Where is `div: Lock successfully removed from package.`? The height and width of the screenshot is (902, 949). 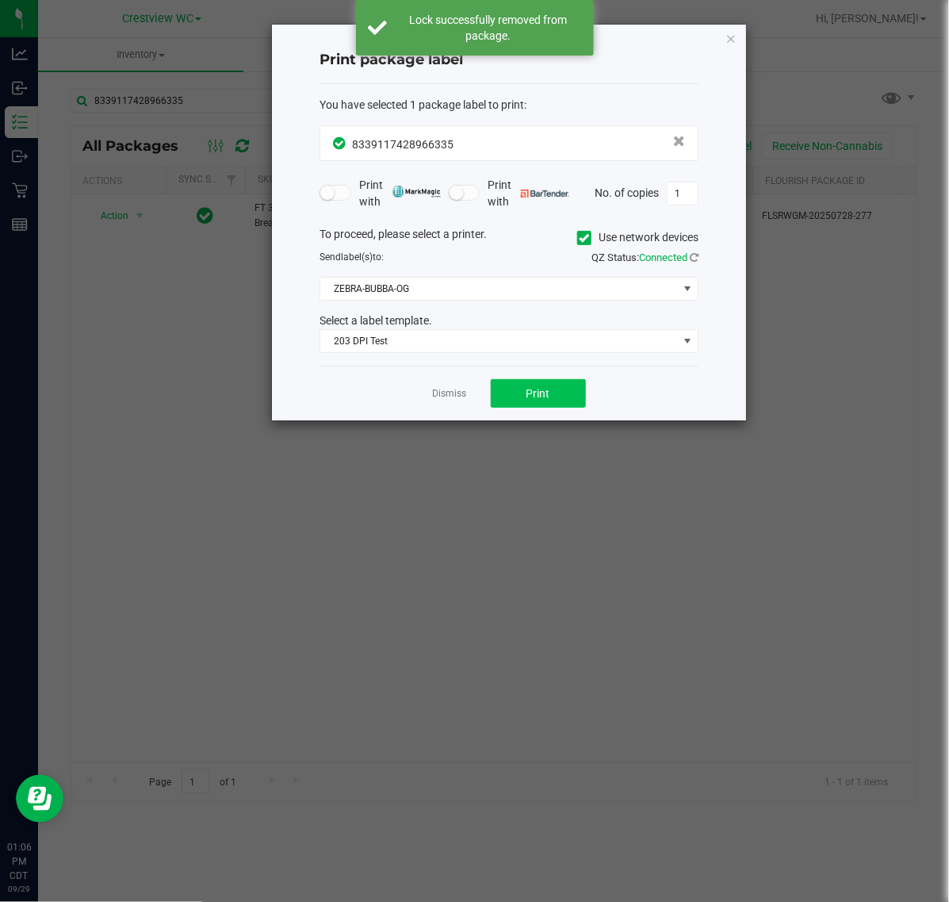
div: Lock successfully removed from package. is located at coordinates (489, 28).